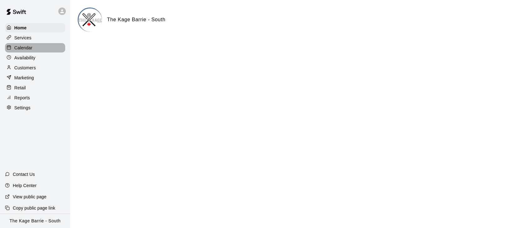 The width and height of the screenshot is (521, 228). I want to click on a: Calendar, so click(35, 48).